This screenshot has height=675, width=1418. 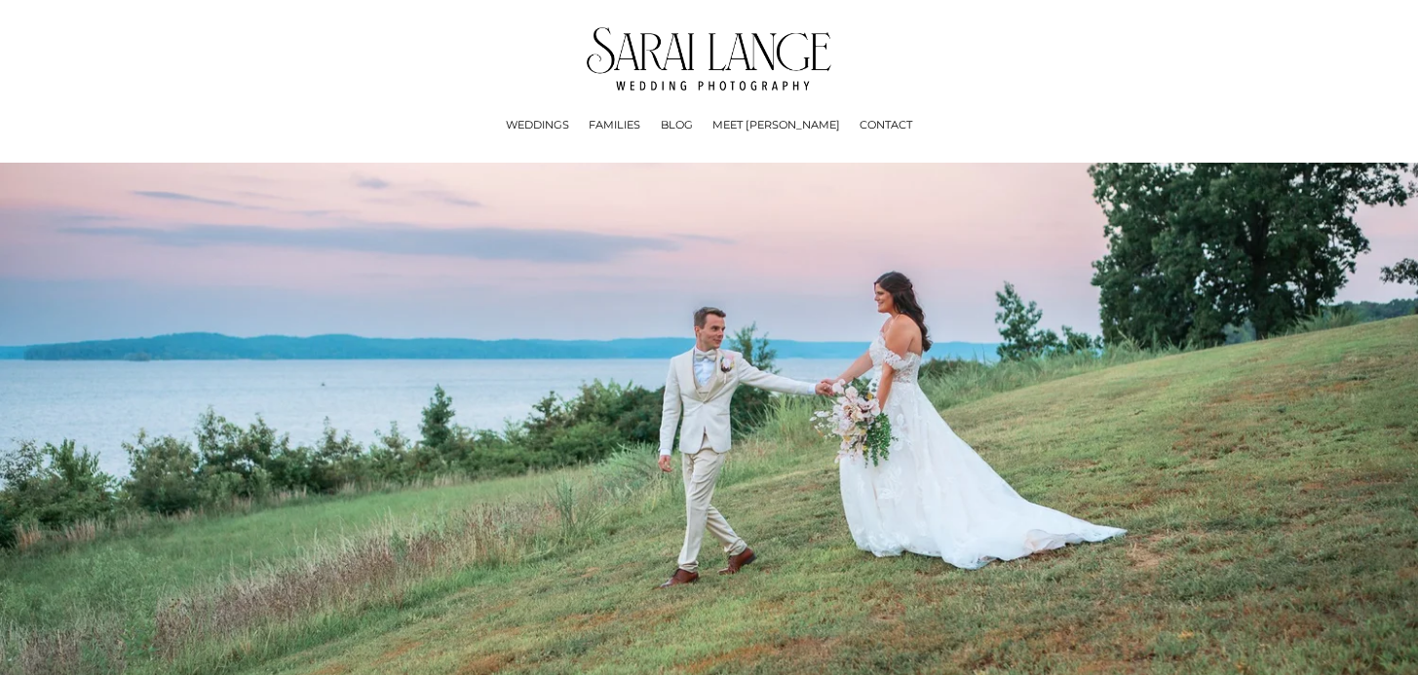 I want to click on span: WEDDINGS, so click(x=537, y=126).